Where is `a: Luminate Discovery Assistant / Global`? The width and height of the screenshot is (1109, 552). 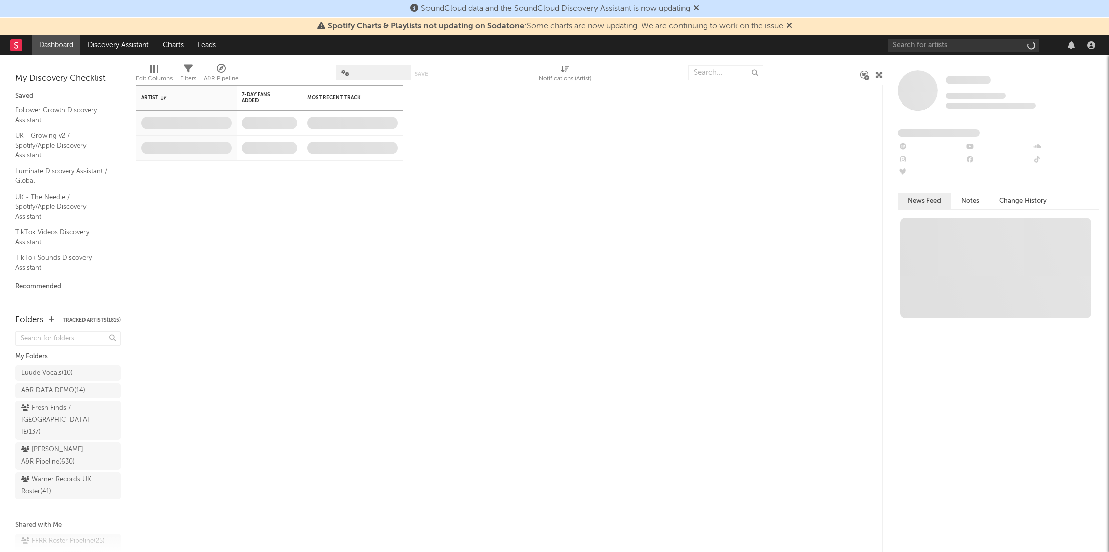
a: Luminate Discovery Assistant / Global is located at coordinates (63, 176).